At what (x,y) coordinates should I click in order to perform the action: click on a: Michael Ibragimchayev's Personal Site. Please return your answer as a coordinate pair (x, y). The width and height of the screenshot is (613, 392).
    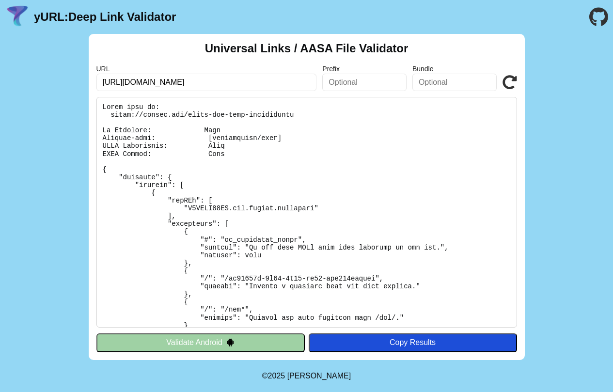
    Looking at the image, I should click on (319, 376).